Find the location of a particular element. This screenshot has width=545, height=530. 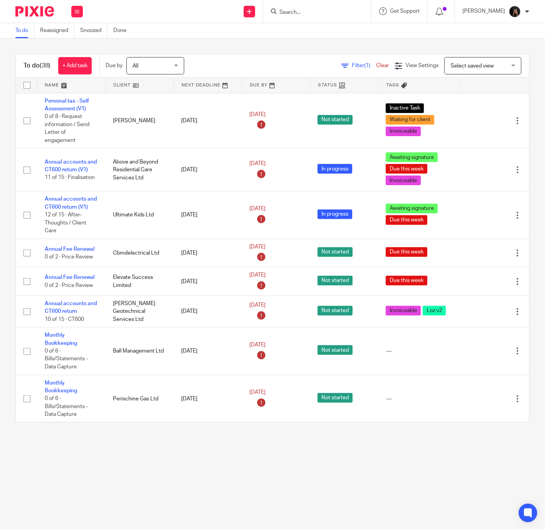

span: Loz v2 is located at coordinates (434, 310).